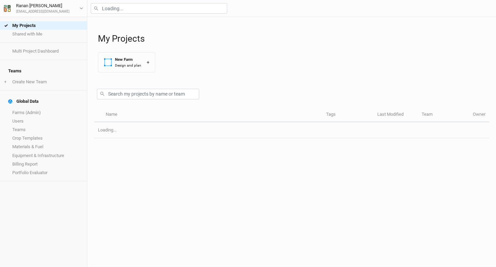 The width and height of the screenshot is (496, 267). I want to click on div: Global Data, so click(23, 101).